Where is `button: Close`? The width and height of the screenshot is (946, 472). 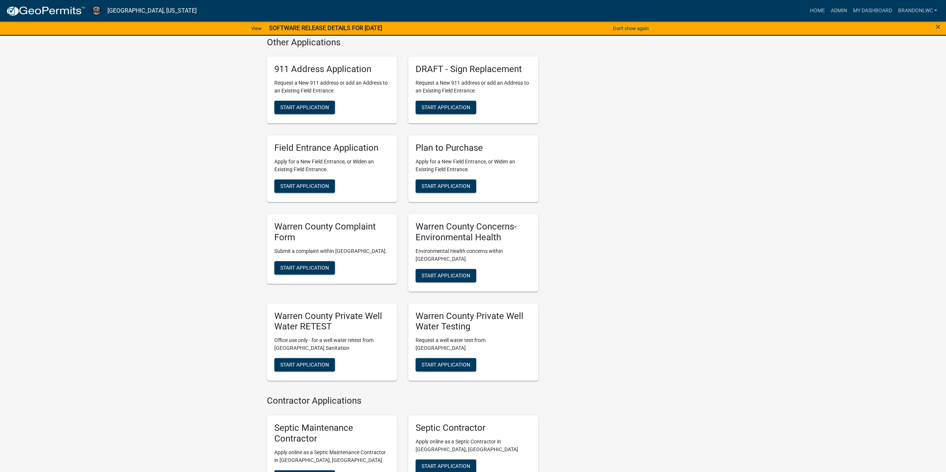 button: Close is located at coordinates (938, 27).